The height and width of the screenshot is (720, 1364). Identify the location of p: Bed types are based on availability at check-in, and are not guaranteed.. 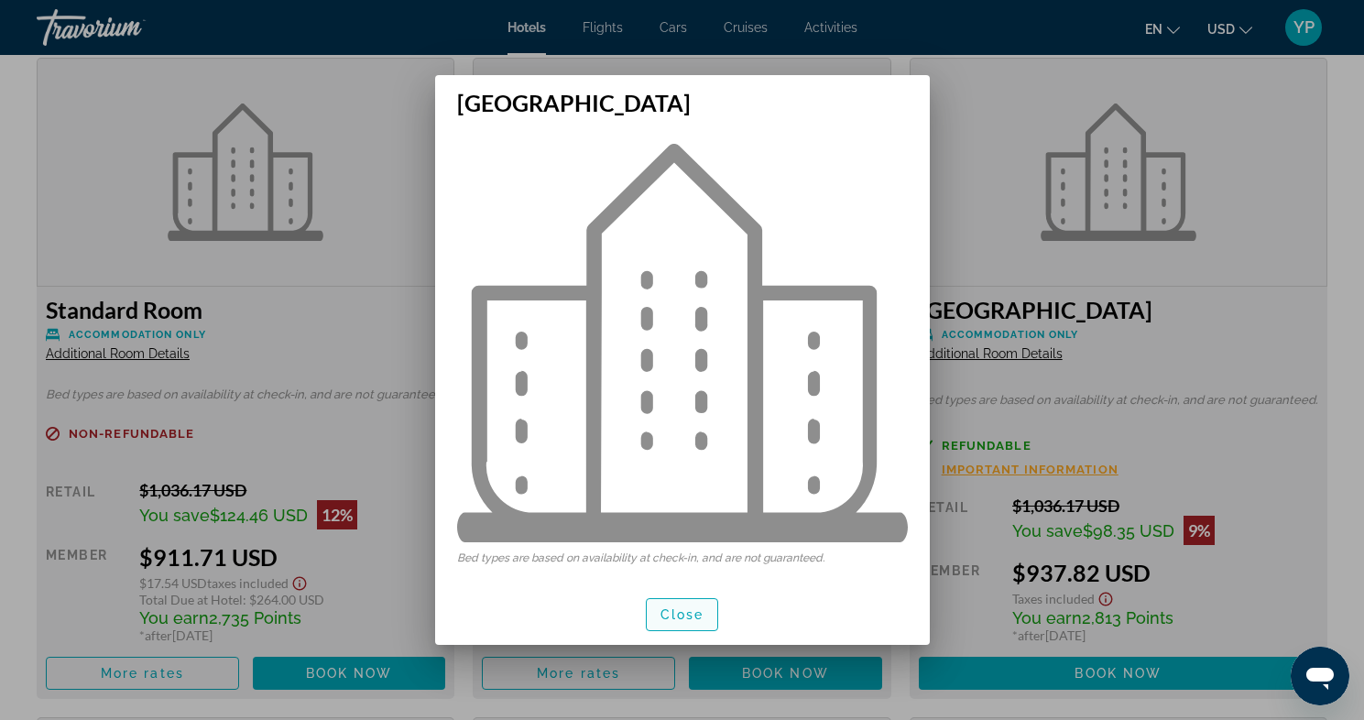
(682, 558).